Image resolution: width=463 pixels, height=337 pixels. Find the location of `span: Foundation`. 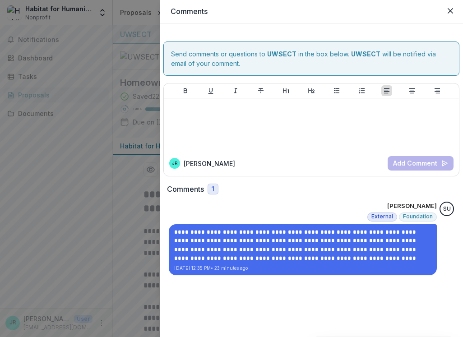

span: Foundation is located at coordinates (418, 217).